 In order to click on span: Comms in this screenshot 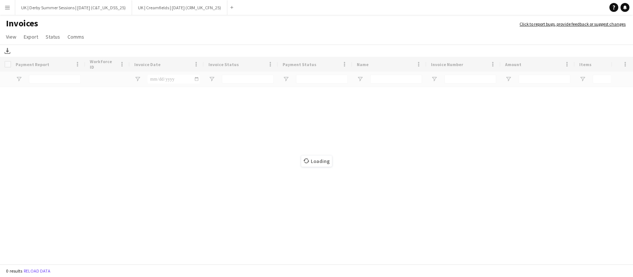, I will do `click(76, 37)`.